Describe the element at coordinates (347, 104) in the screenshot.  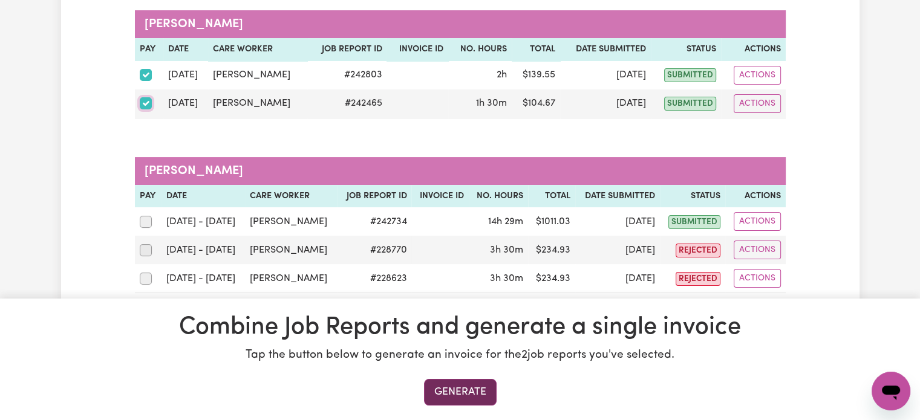
I see `td: # 242465` at that location.